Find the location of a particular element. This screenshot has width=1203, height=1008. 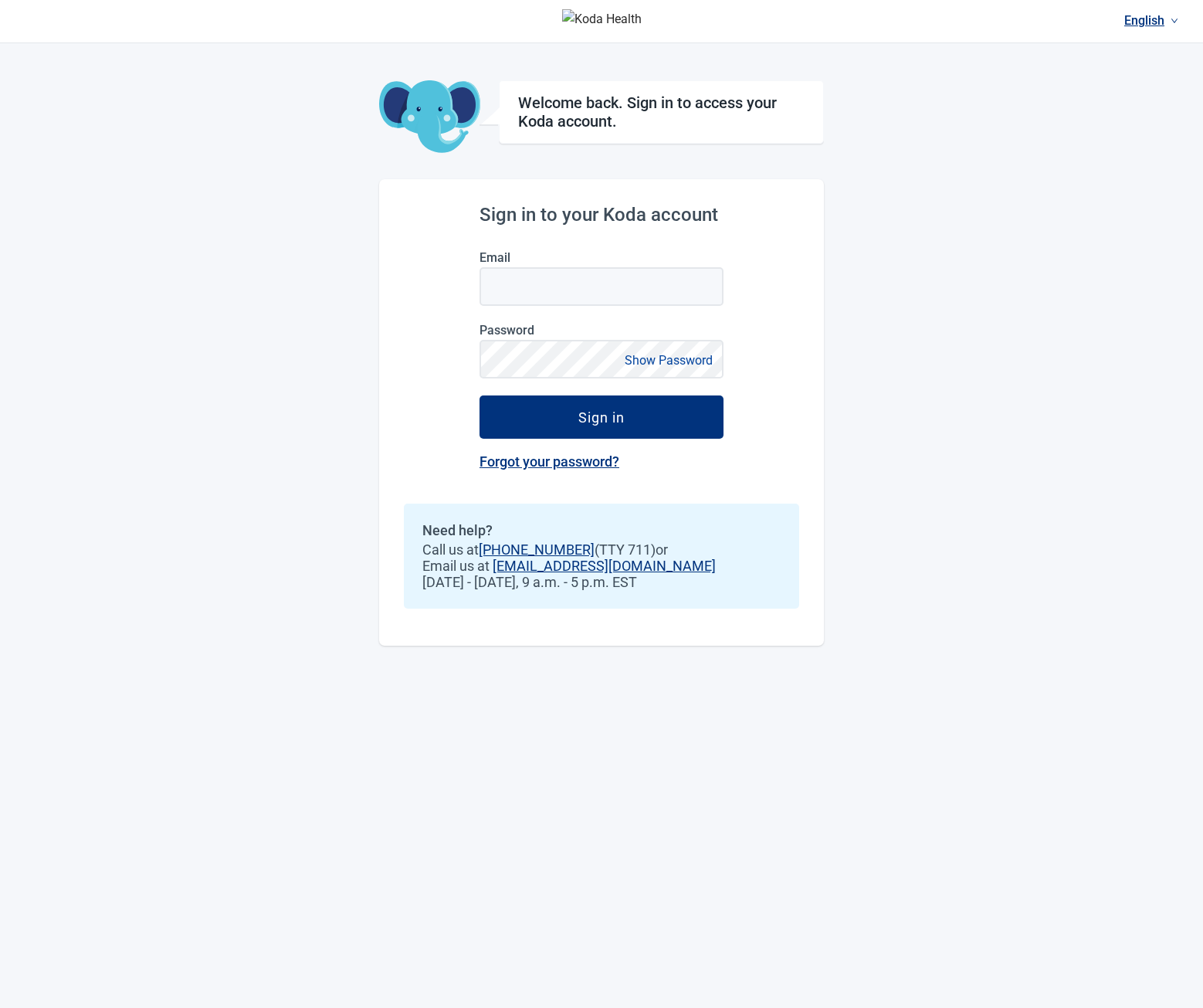

label: Password is located at coordinates (601, 330).